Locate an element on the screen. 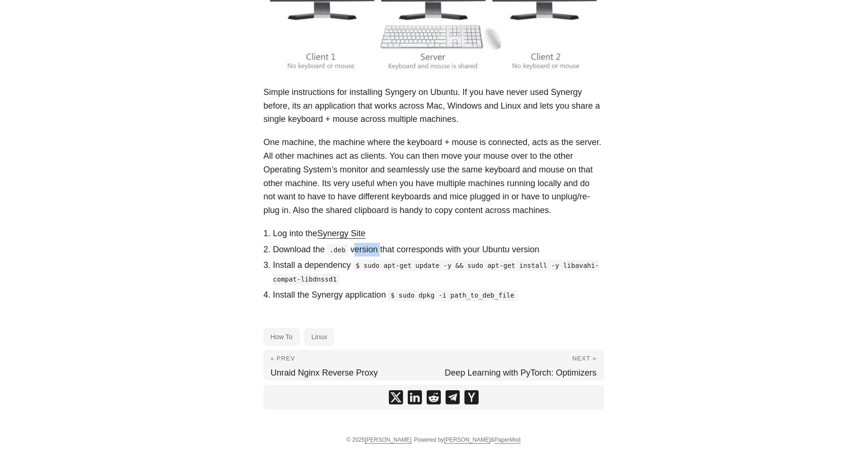 This screenshot has width=867, height=454. span: Deep Learning with PyTorch: Optimizers is located at coordinates (520, 373).